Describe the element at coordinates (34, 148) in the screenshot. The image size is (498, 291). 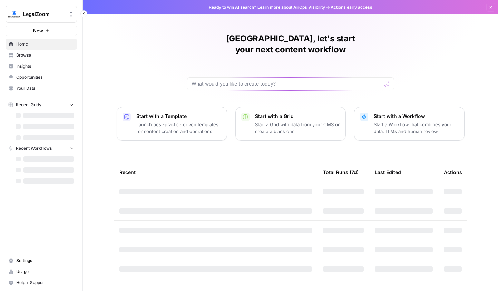
I see `span: Recent Workflows` at that location.